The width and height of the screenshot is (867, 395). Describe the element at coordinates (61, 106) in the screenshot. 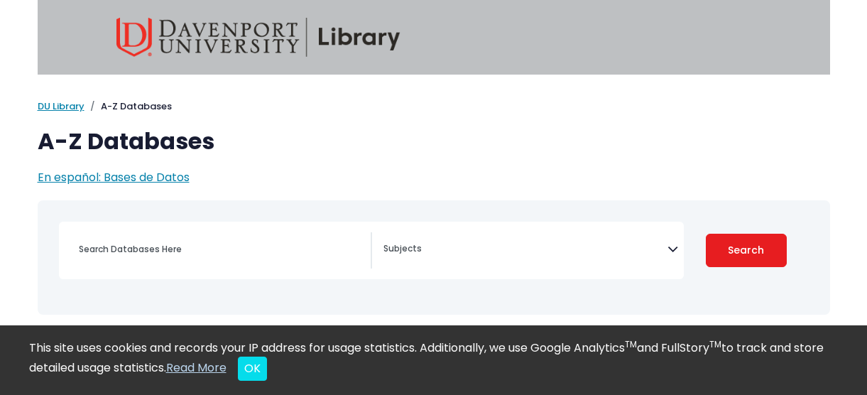

I see `a: DU Library` at that location.